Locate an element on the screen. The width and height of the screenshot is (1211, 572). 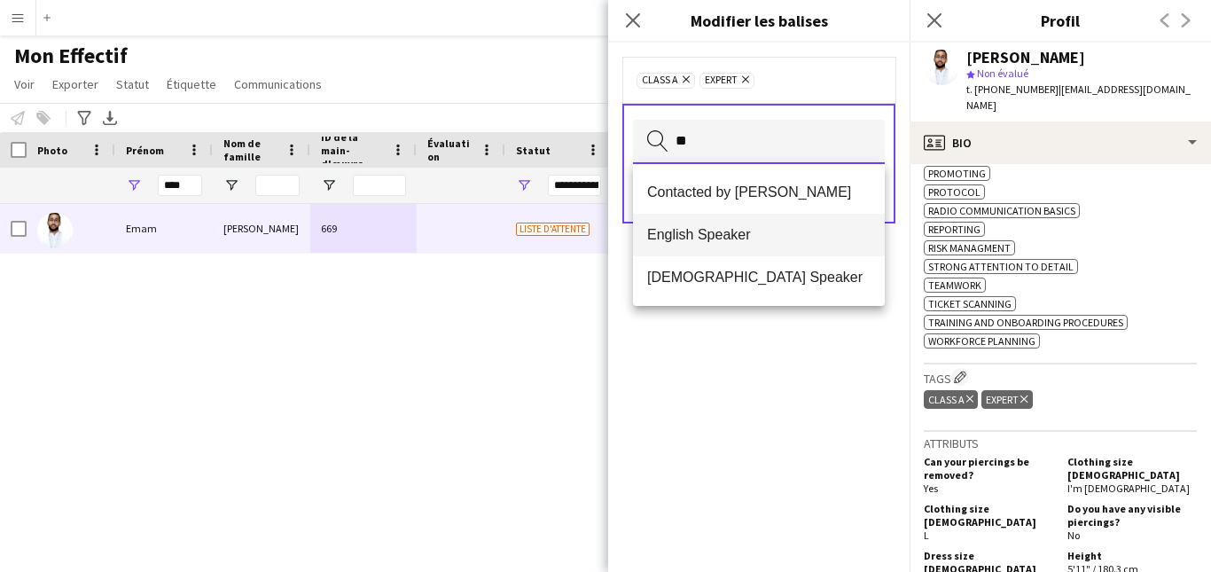
app-action-btn: Exporter en XLSX is located at coordinates (110, 118).